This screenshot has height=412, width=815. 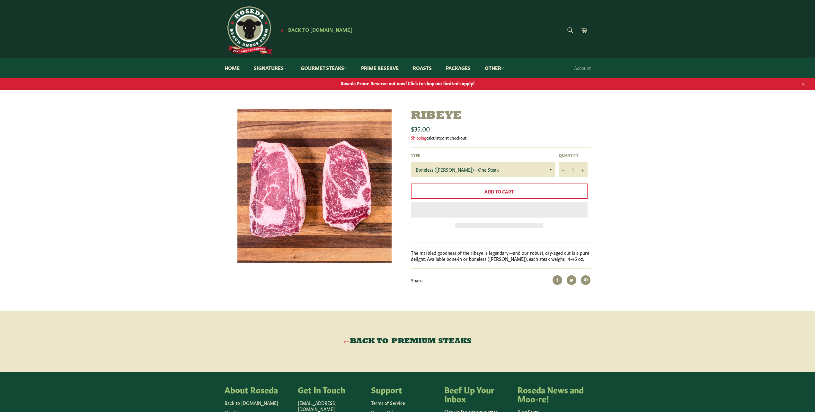 What do you see at coordinates (422, 68) in the screenshot?
I see `a: Roasts` at bounding box center [422, 68].